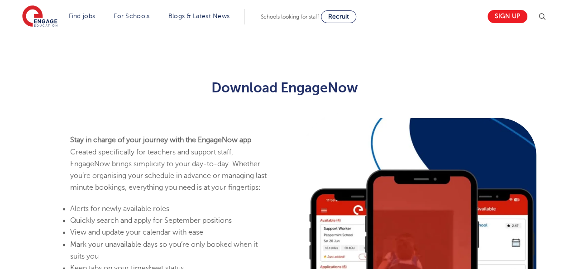 This screenshot has width=569, height=269. Describe the element at coordinates (284, 88) in the screenshot. I see `h2: Download EngageNow` at that location.